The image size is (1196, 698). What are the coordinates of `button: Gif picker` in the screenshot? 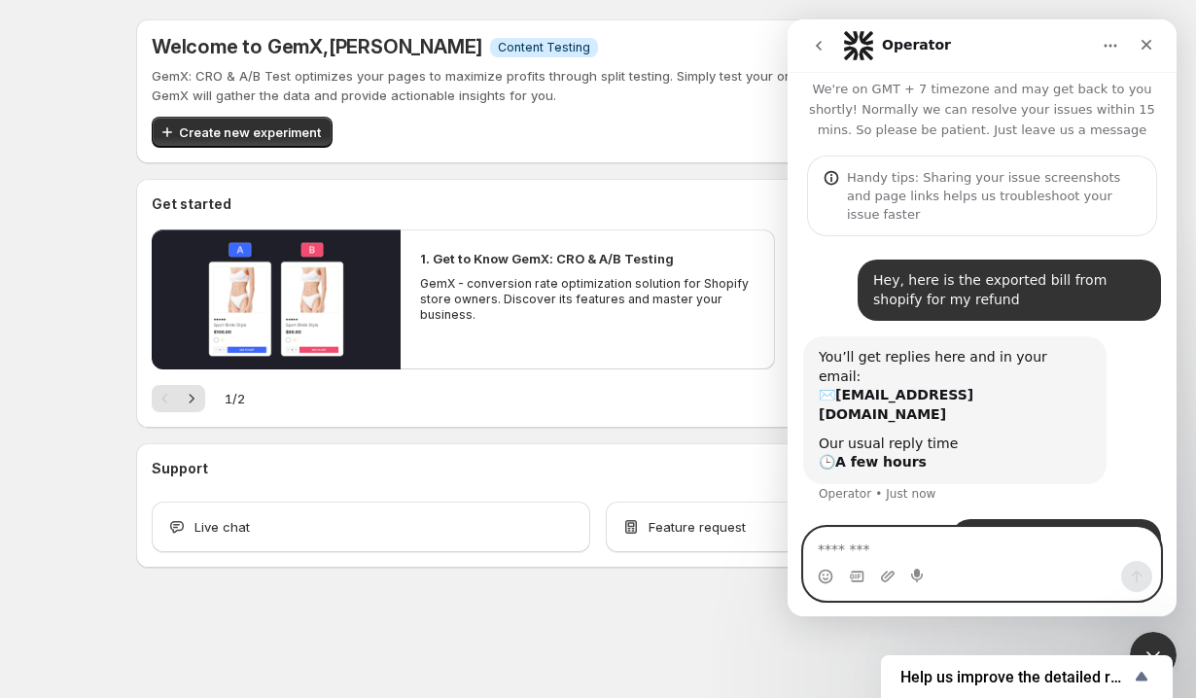 It's located at (69, 557).